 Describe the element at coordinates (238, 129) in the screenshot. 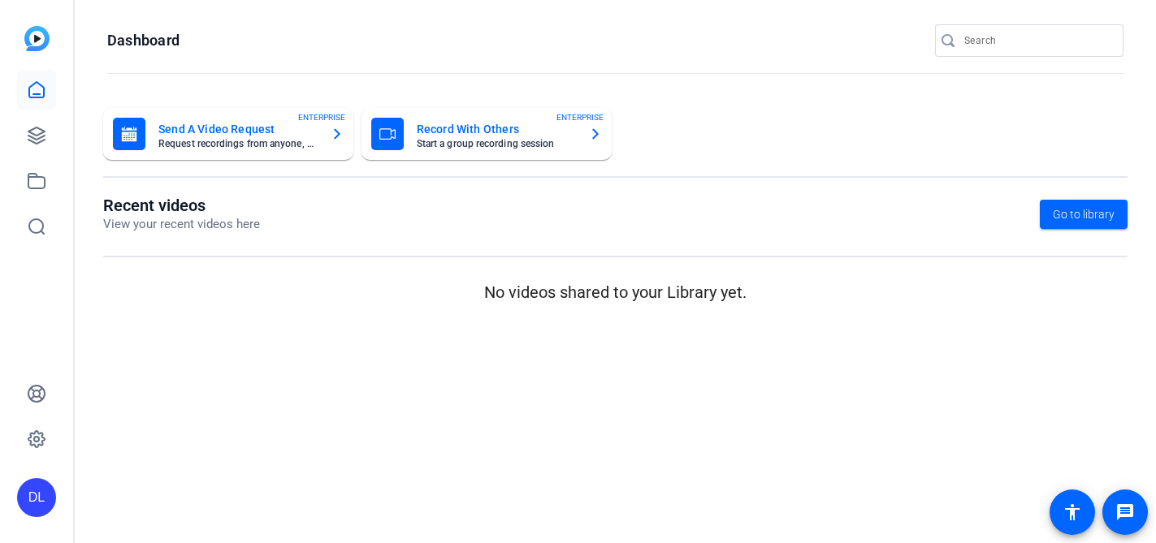

I see `mat-card-title: Send A Video Request` at that location.